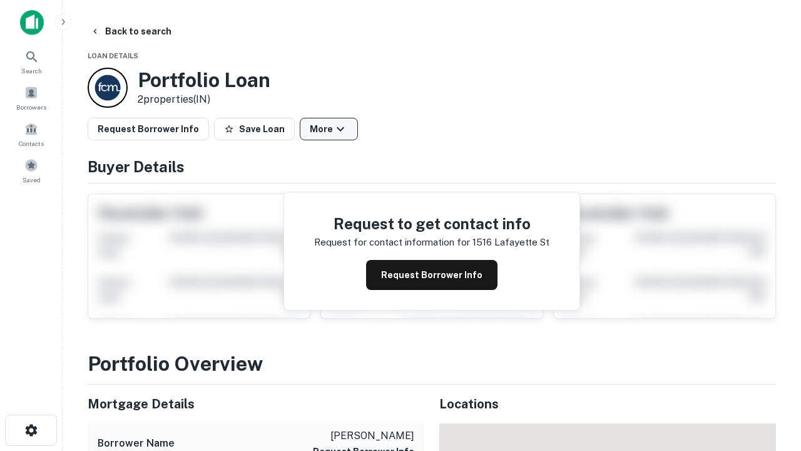 The image size is (801, 451). What do you see at coordinates (204, 80) in the screenshot?
I see `h3: Portfolio Loan` at bounding box center [204, 80].